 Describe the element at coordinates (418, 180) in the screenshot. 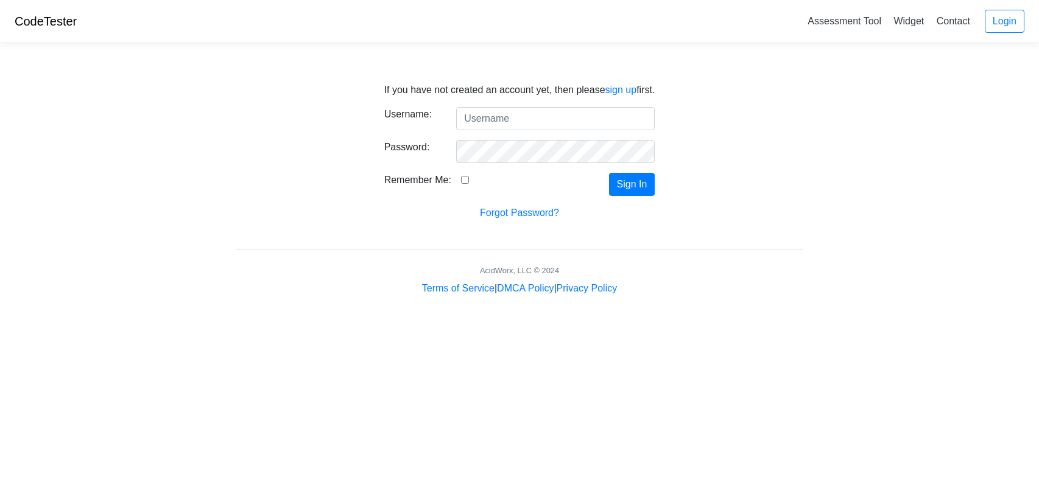

I see `label: Remember Me:` at that location.